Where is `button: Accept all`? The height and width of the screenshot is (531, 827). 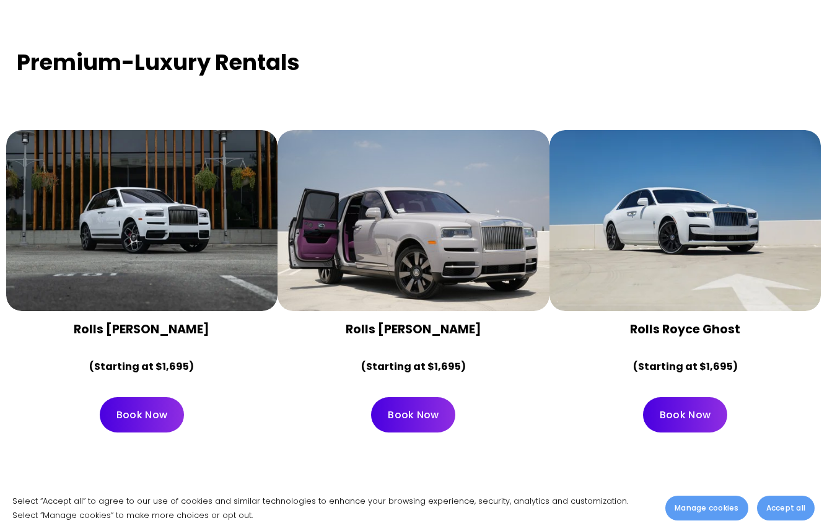 button: Accept all is located at coordinates (785, 508).